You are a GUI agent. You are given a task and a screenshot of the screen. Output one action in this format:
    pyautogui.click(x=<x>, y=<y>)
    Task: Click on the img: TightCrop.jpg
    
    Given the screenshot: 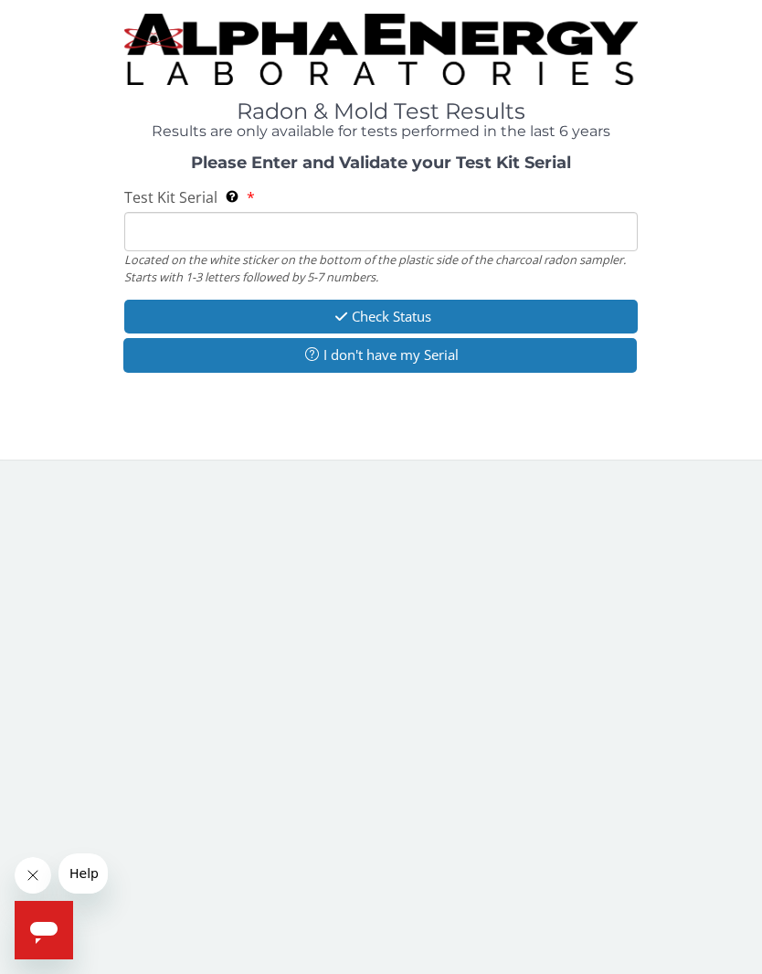 What is the action you would take?
    pyautogui.click(x=381, y=49)
    